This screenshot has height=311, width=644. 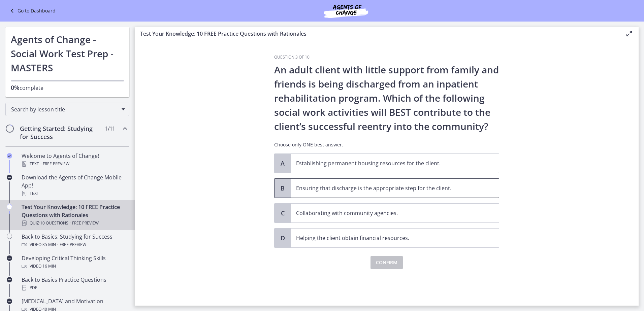 I want to click on p: complete, so click(x=67, y=88).